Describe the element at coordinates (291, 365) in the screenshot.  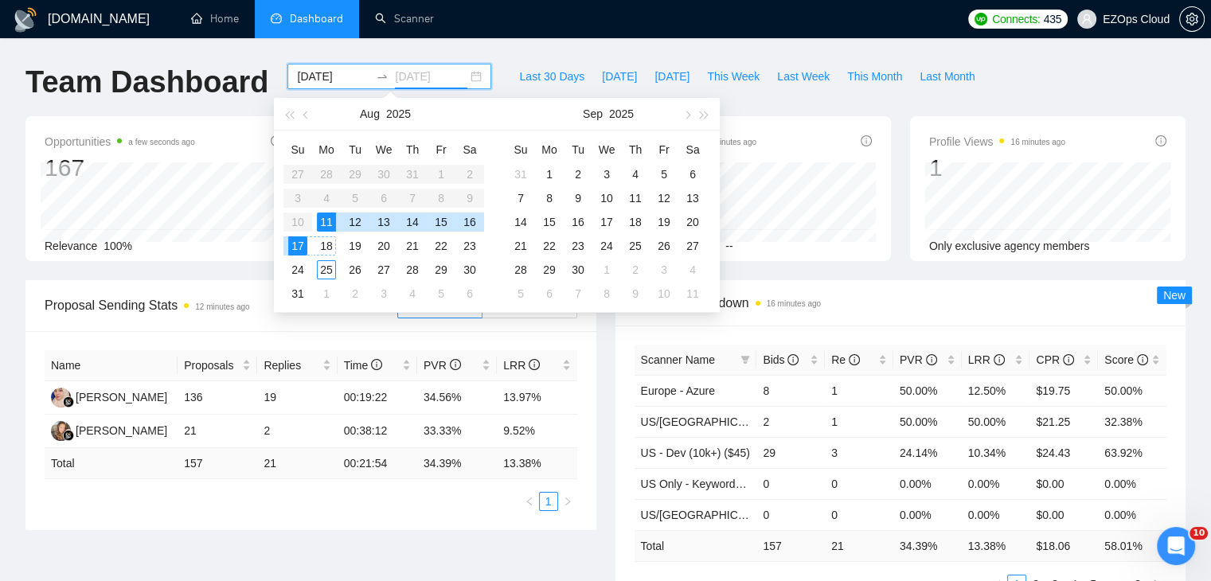
I see `span: Replies` at that location.